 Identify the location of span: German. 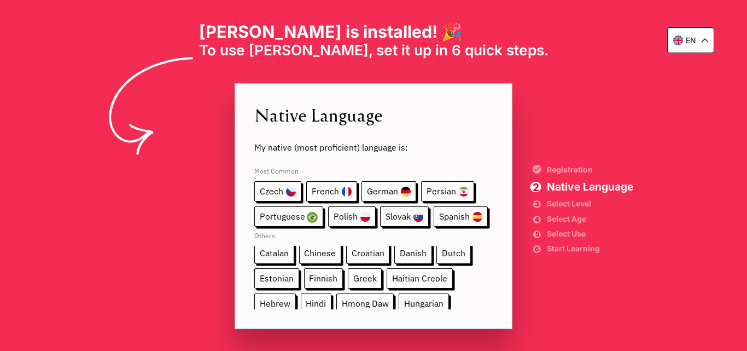
(389, 191).